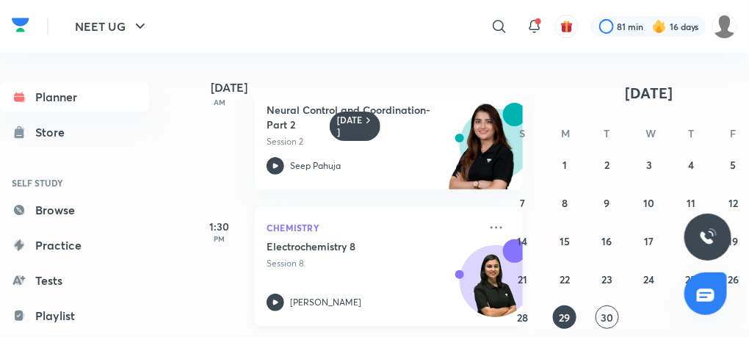 This screenshot has height=337, width=749. What do you see at coordinates (523, 279) in the screenshot?
I see `button: September 21, 2025` at bounding box center [523, 279].